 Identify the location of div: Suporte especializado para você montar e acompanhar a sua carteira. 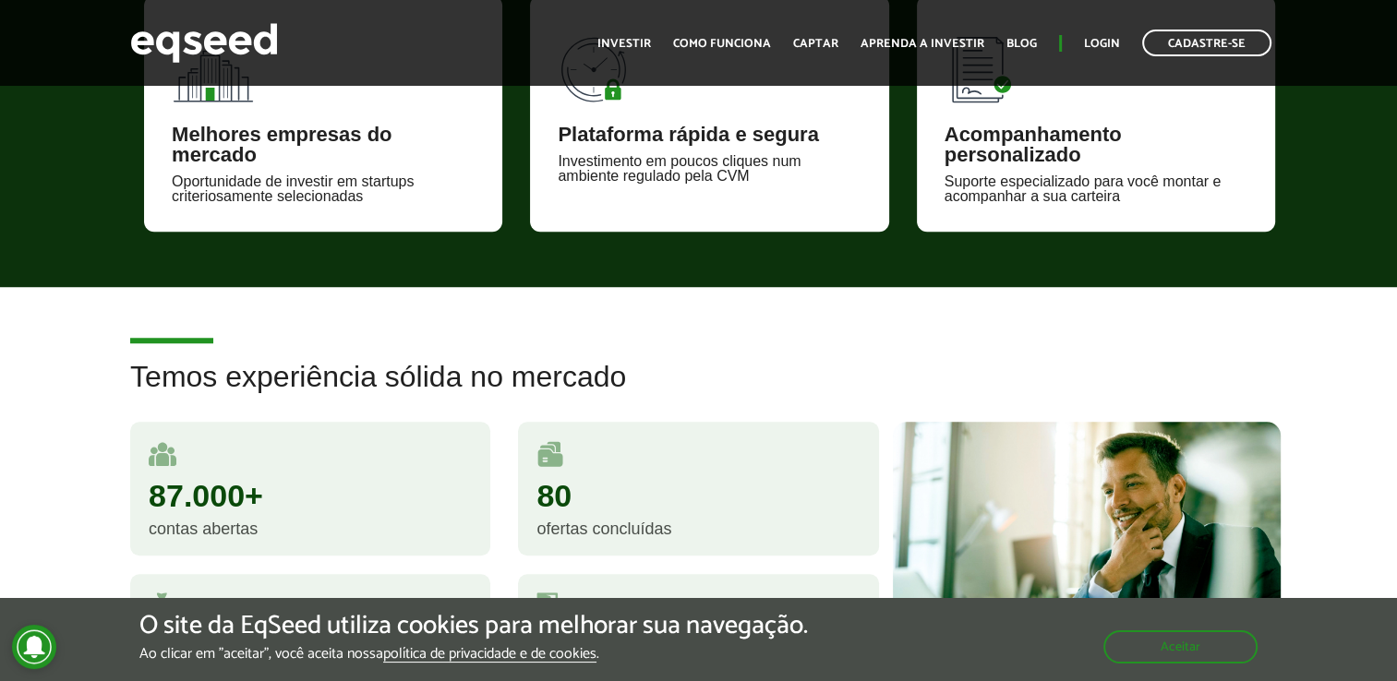
(1096, 189).